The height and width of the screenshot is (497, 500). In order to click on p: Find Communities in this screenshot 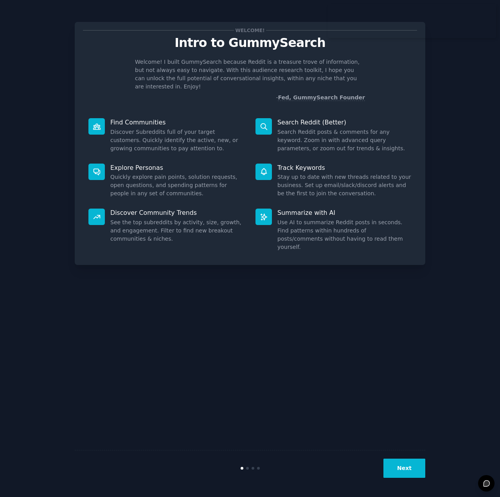, I will do `click(177, 122)`.